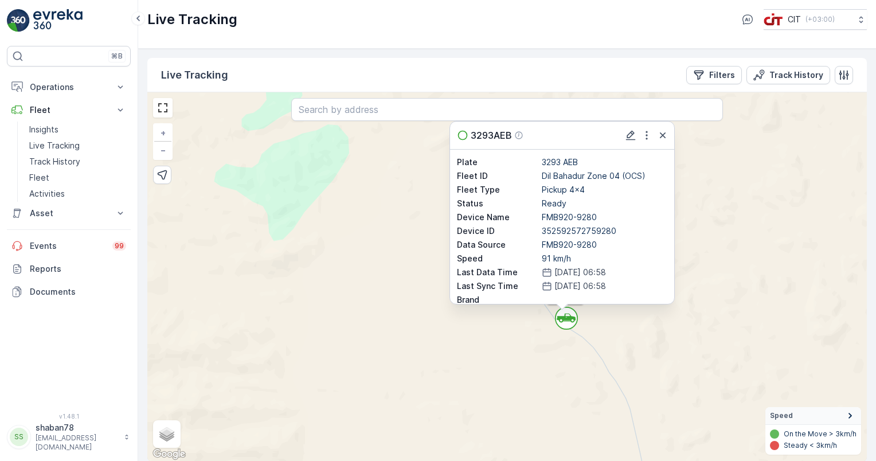  What do you see at coordinates (498, 176) in the screenshot?
I see `p: Fleet ID` at bounding box center [498, 176].